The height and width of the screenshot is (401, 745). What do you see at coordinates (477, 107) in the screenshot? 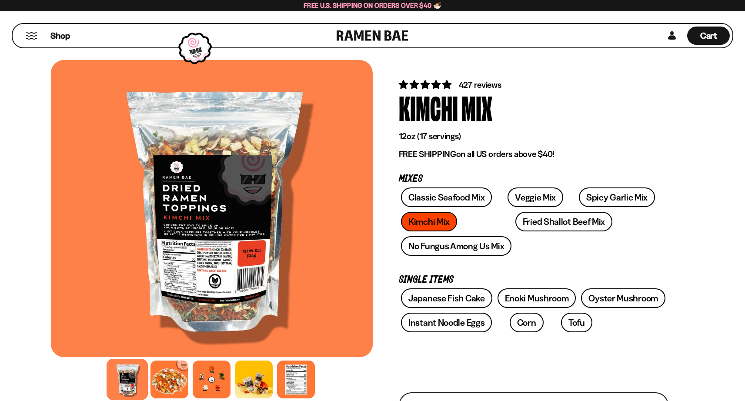
I see `div: Mix` at bounding box center [477, 107].